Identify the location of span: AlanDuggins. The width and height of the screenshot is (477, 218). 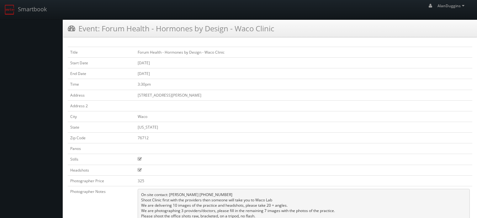
(451, 6).